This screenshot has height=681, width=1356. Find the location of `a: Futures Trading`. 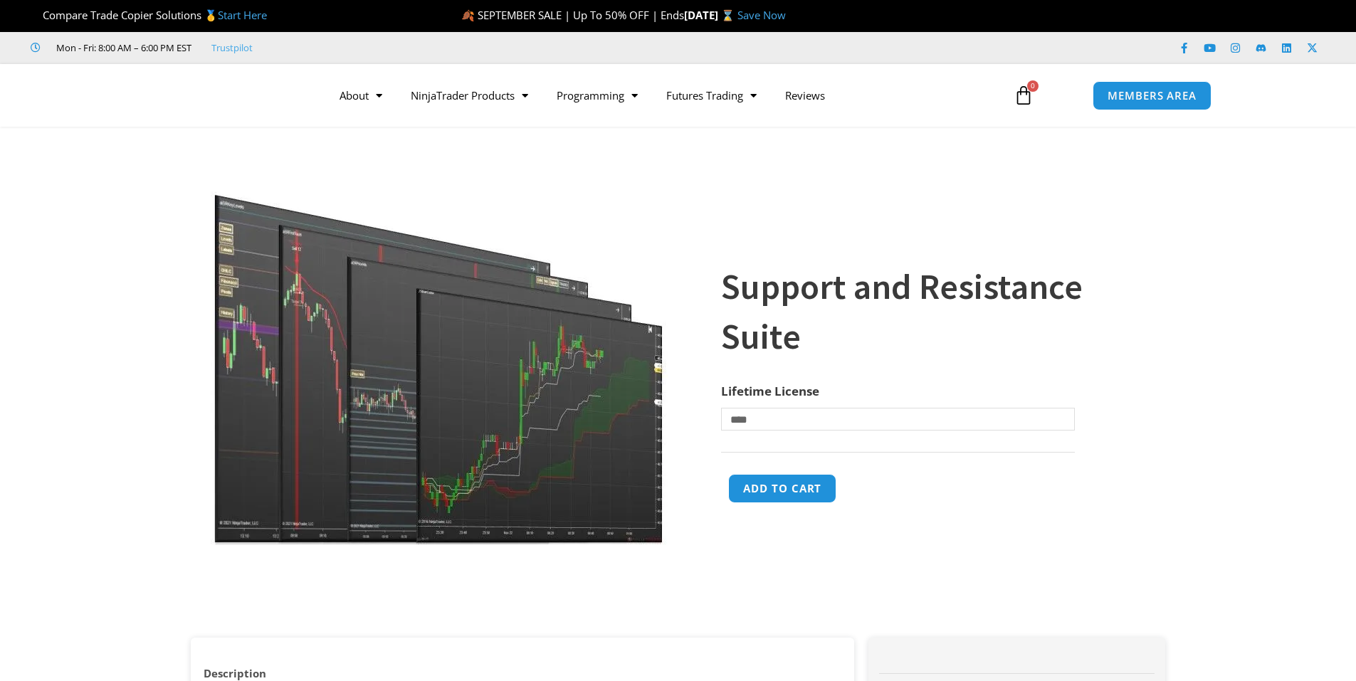

a: Futures Trading is located at coordinates (711, 95).